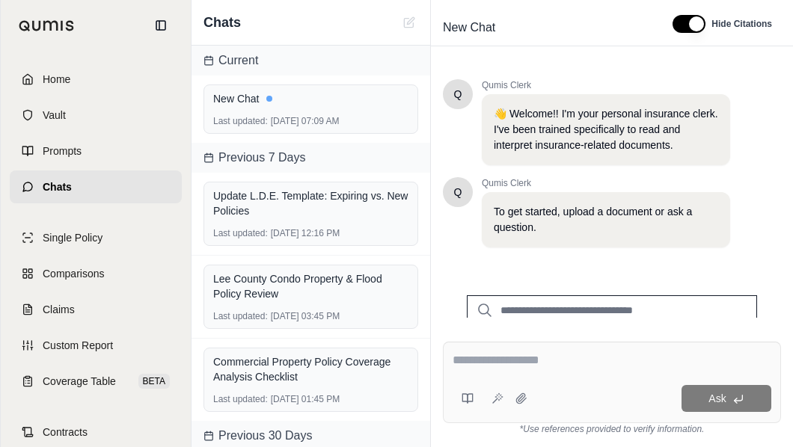 The image size is (793, 447). What do you see at coordinates (310, 158) in the screenshot?
I see `div: Previous 7 Days` at bounding box center [310, 158].